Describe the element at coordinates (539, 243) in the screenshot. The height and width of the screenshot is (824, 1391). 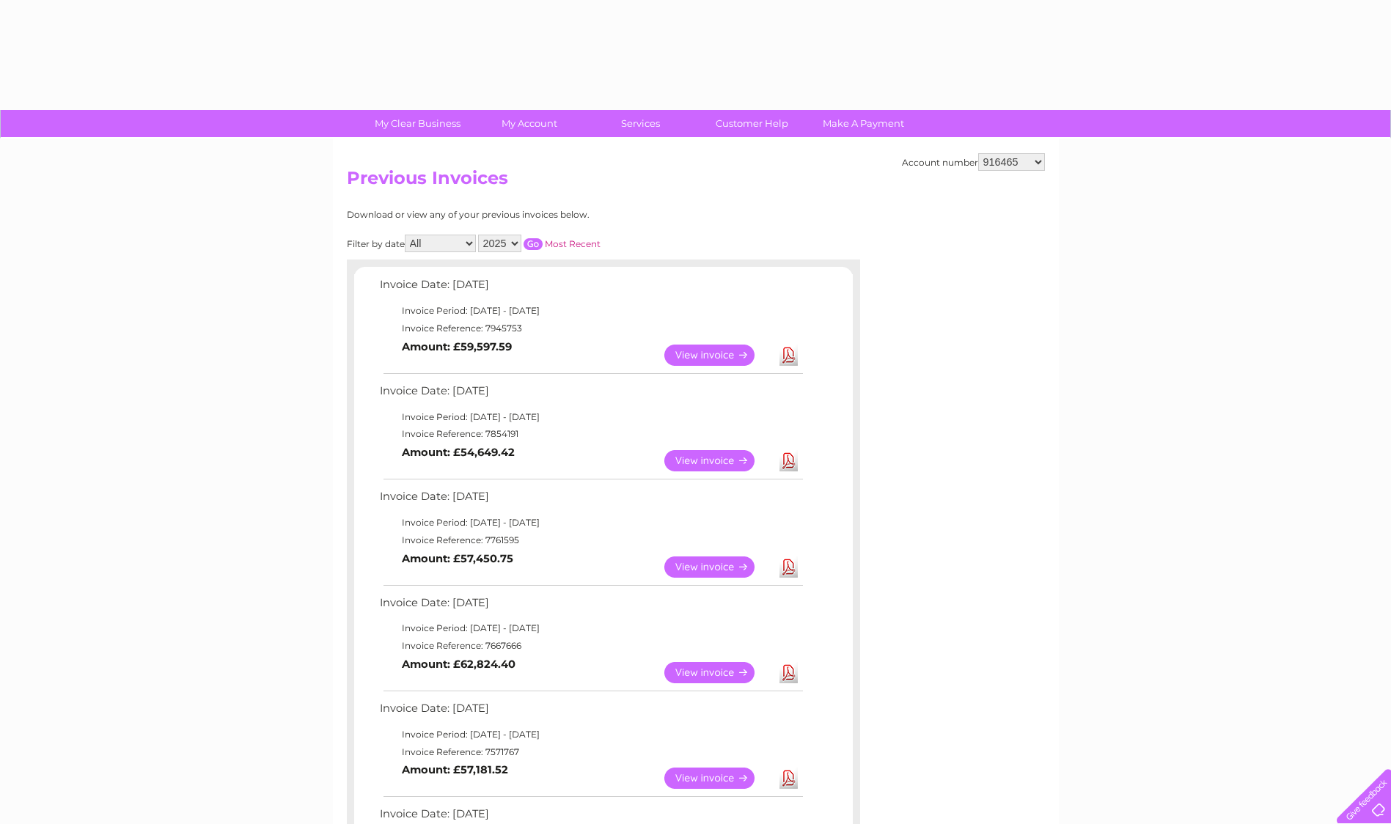
I see `div: Filter by date` at that location.